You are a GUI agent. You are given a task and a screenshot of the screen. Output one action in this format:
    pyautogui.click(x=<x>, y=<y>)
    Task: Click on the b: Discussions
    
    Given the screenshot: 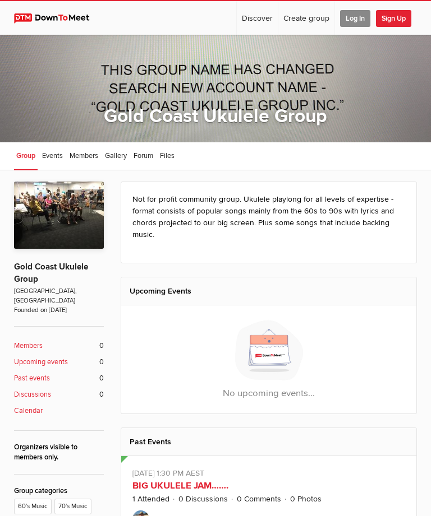 What is the action you would take?
    pyautogui.click(x=33, y=395)
    